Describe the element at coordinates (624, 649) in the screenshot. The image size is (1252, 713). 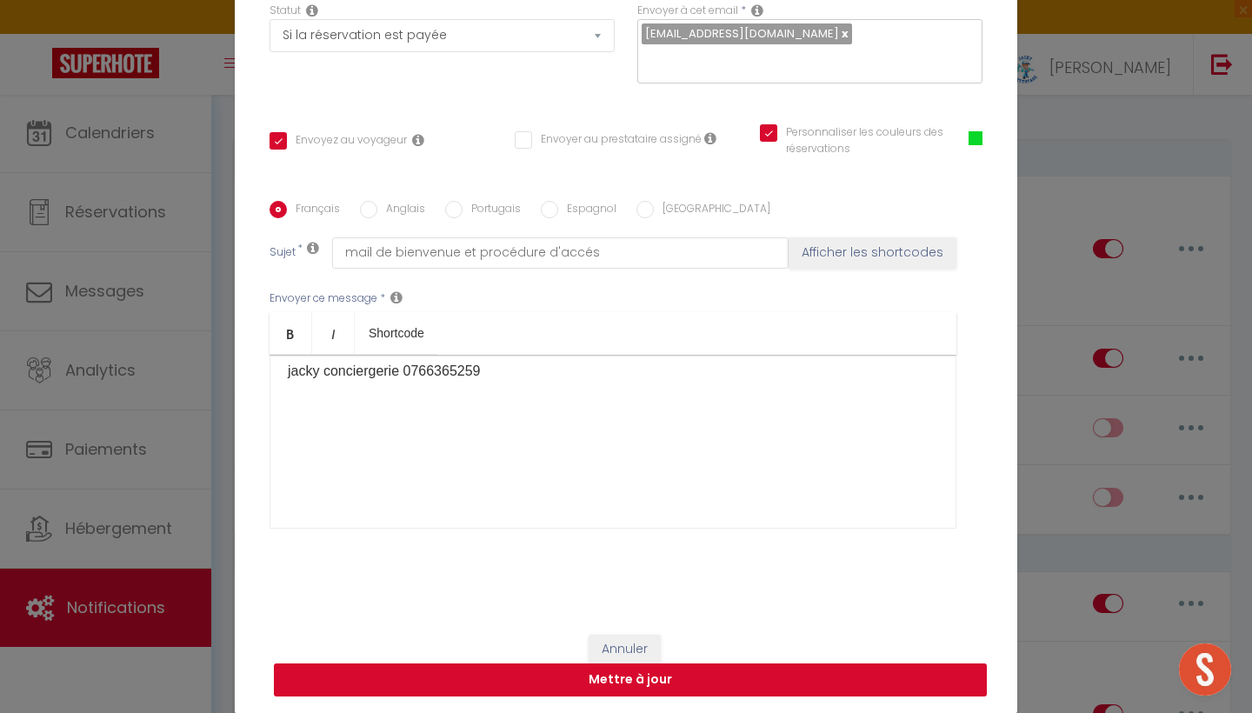
I see `button: Annuler` at that location.